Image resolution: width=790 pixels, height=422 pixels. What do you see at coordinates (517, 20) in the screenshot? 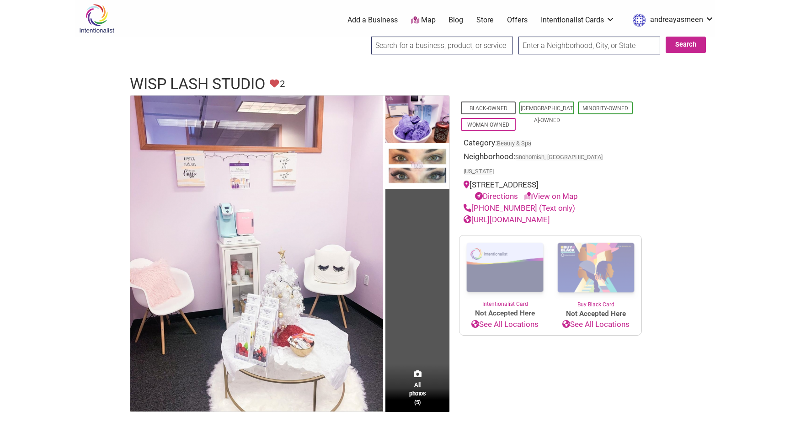
I see `a: Offers` at bounding box center [517, 20].